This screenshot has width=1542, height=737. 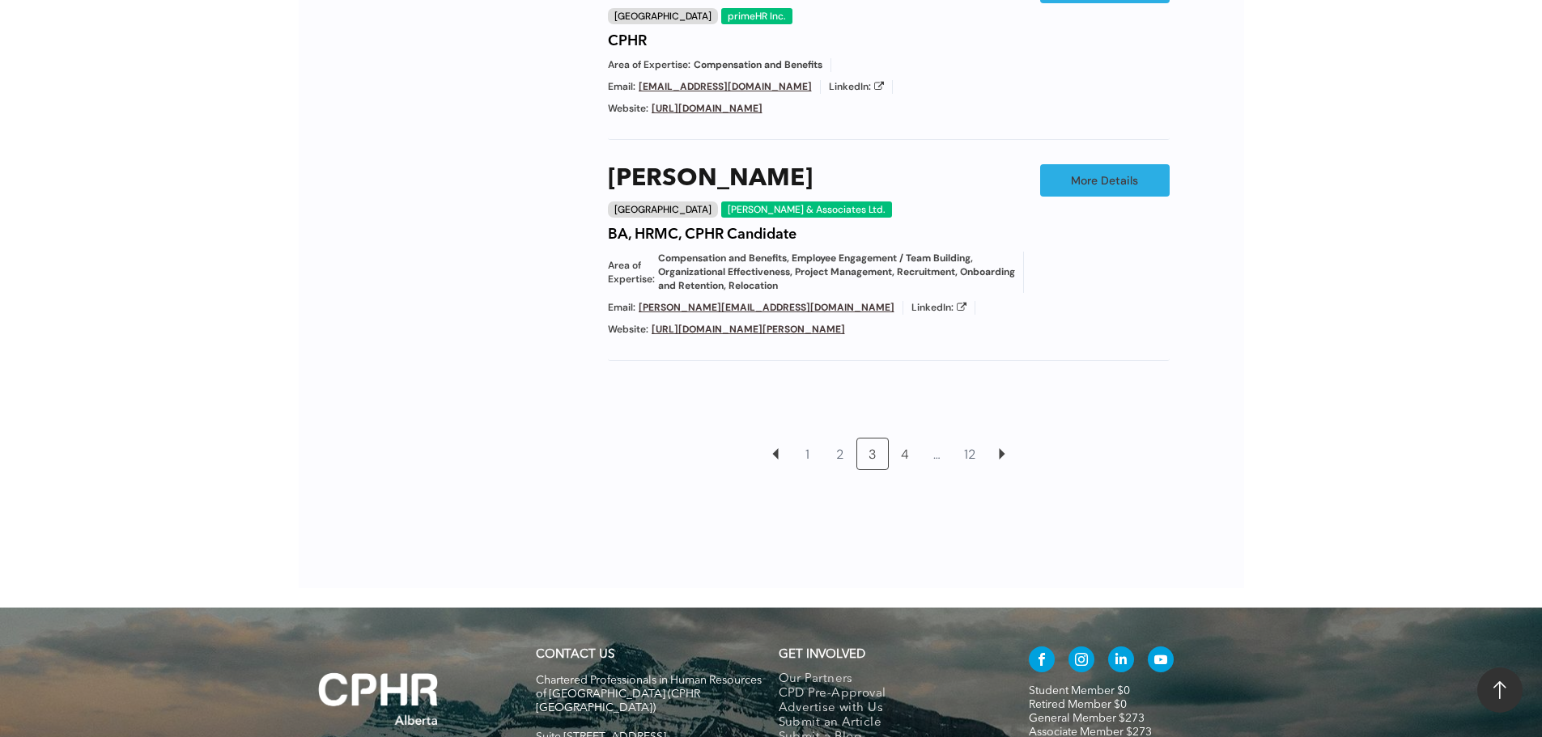 What do you see at coordinates (886, 724) in the screenshot?
I see `a: Submit an Article` at bounding box center [886, 724].